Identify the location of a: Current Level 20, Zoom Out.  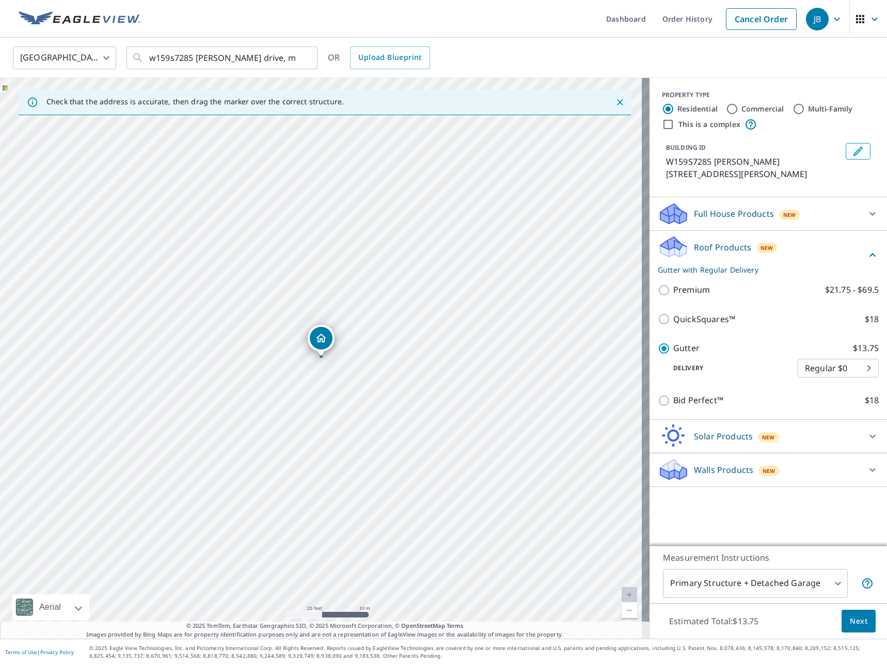
(629, 610).